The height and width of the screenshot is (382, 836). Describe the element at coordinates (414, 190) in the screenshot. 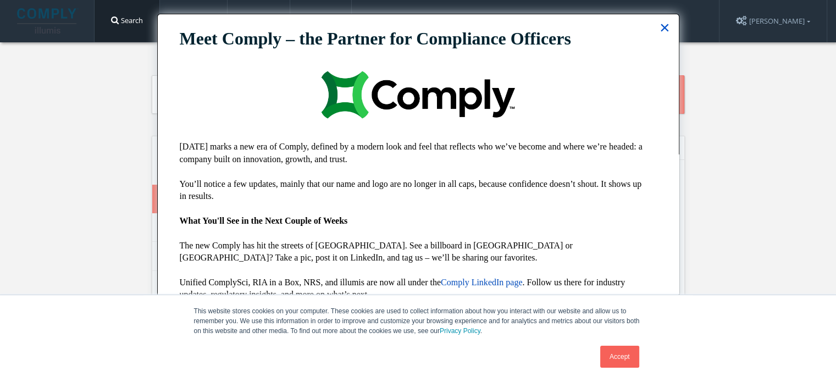

I see `p: You’ll notice a few updates, mainly that our name and logo are no longer in all caps, because con...` at that location.